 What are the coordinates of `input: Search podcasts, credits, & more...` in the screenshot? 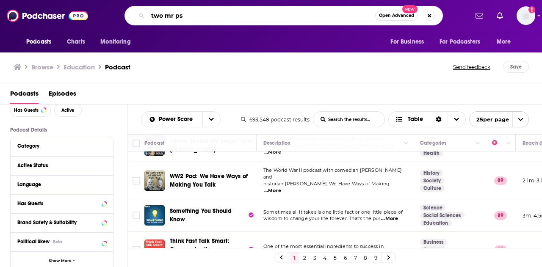 It's located at (261, 16).